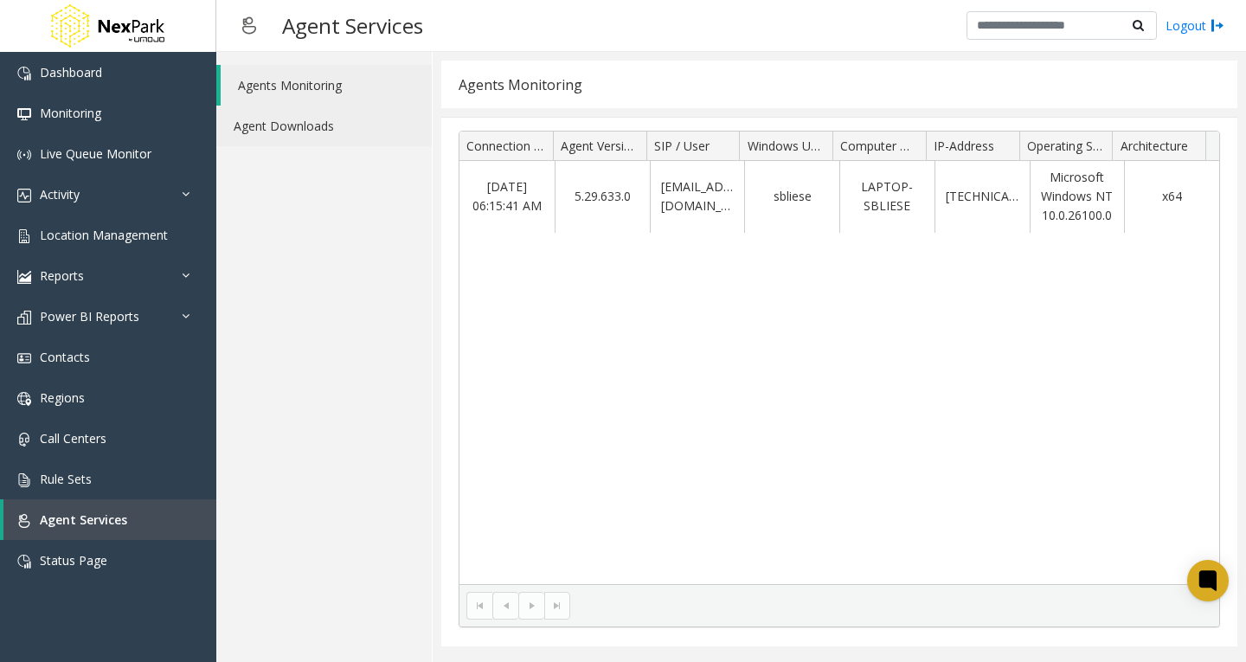 Image resolution: width=1246 pixels, height=662 pixels. I want to click on span: Live Queue Monitor, so click(95, 153).